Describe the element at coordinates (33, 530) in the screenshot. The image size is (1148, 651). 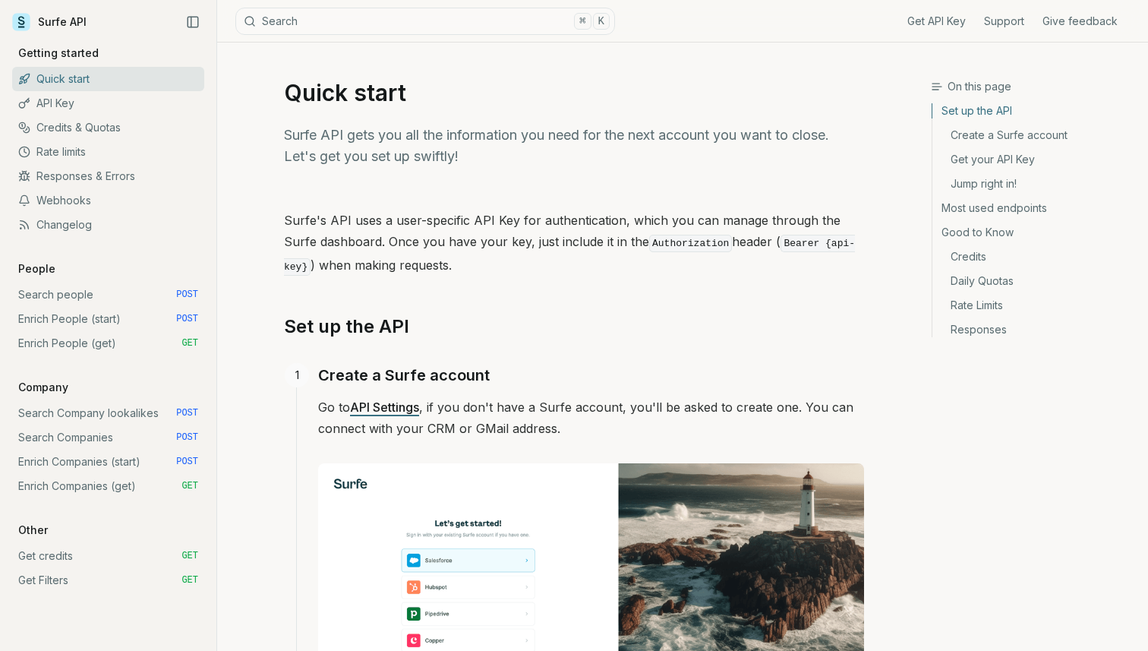
I see `p: Other` at that location.